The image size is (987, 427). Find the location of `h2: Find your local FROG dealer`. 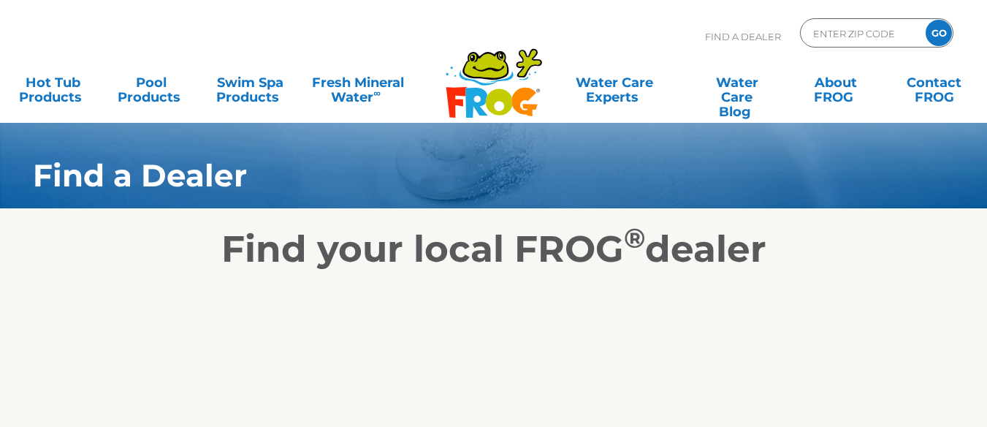

h2: Find your local FROG dealer is located at coordinates (493, 249).